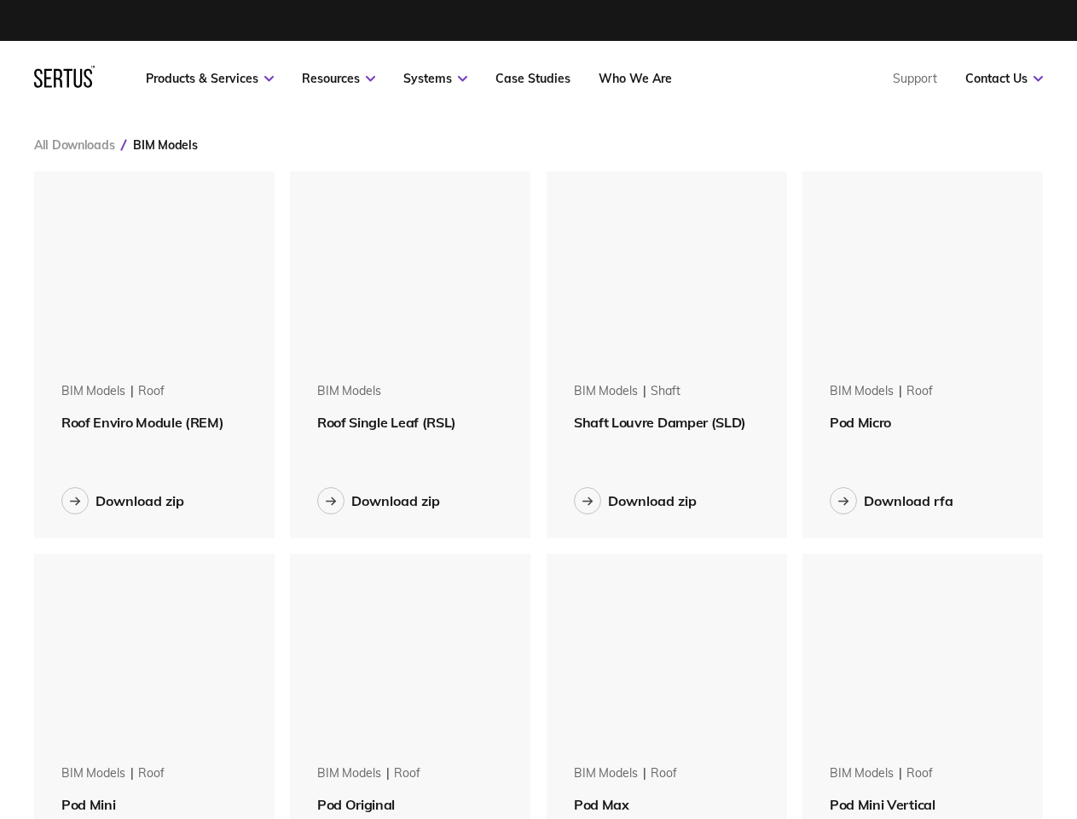 The height and width of the screenshot is (819, 1077). I want to click on span: Roof Single Leaf (RSL), so click(386, 422).